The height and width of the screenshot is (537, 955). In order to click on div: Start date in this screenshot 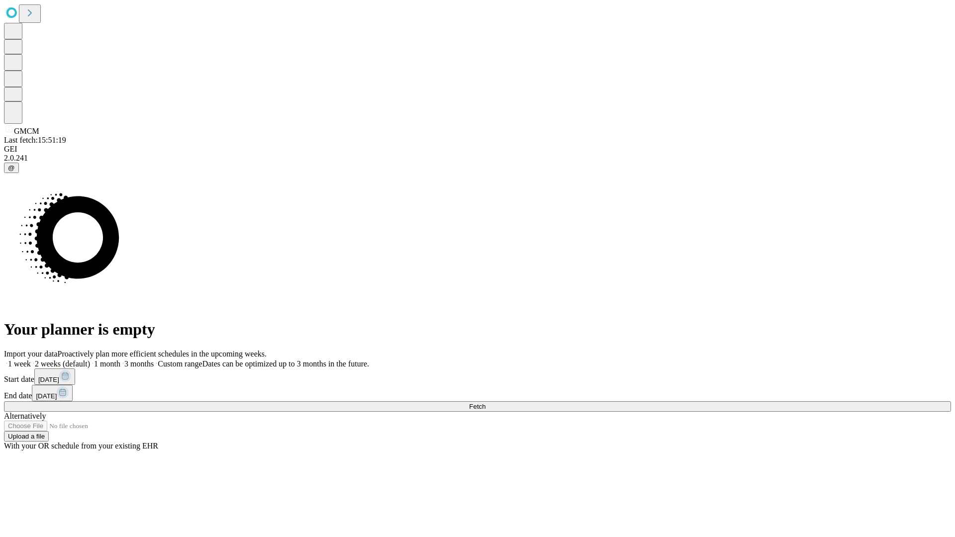, I will do `click(478, 377)`.